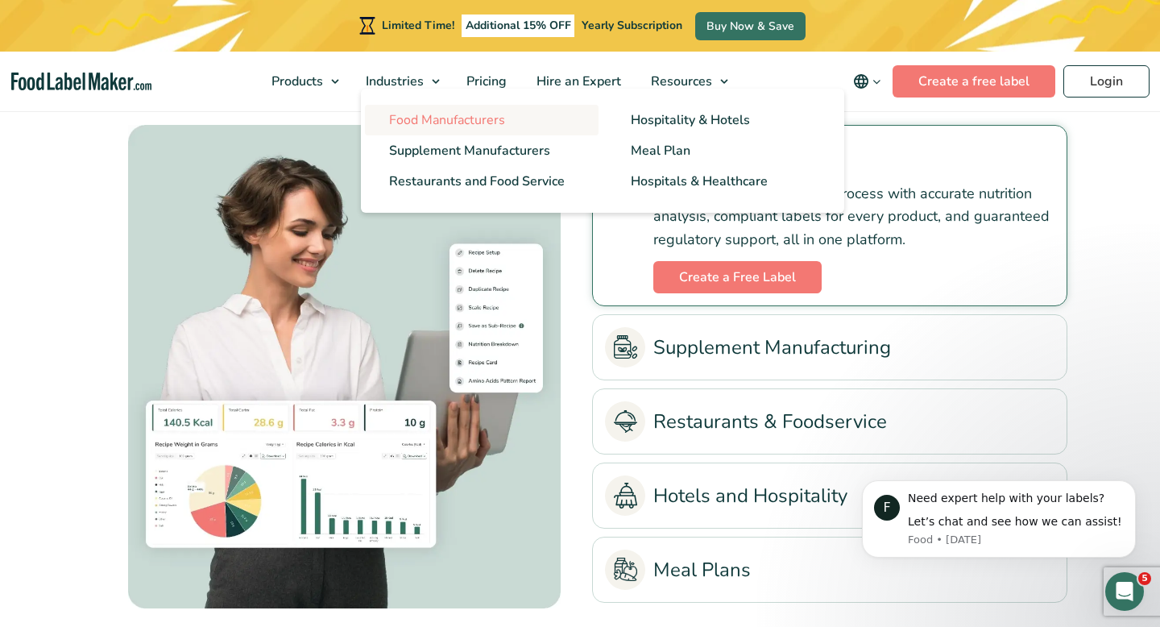 Image resolution: width=1160 pixels, height=627 pixels. What do you see at coordinates (830, 570) in the screenshot?
I see `li: Meal Plans` at bounding box center [830, 570].